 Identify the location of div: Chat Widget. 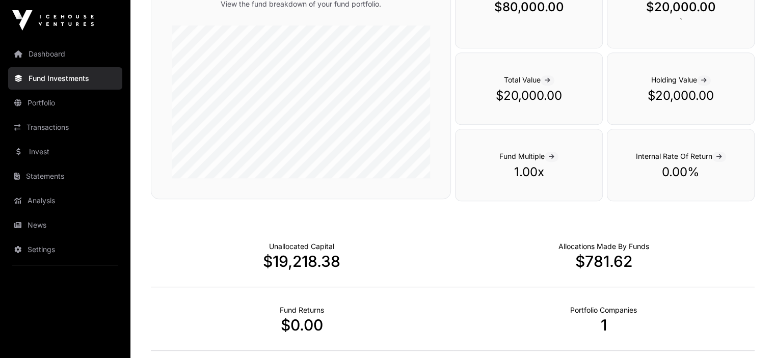
(749, 334).